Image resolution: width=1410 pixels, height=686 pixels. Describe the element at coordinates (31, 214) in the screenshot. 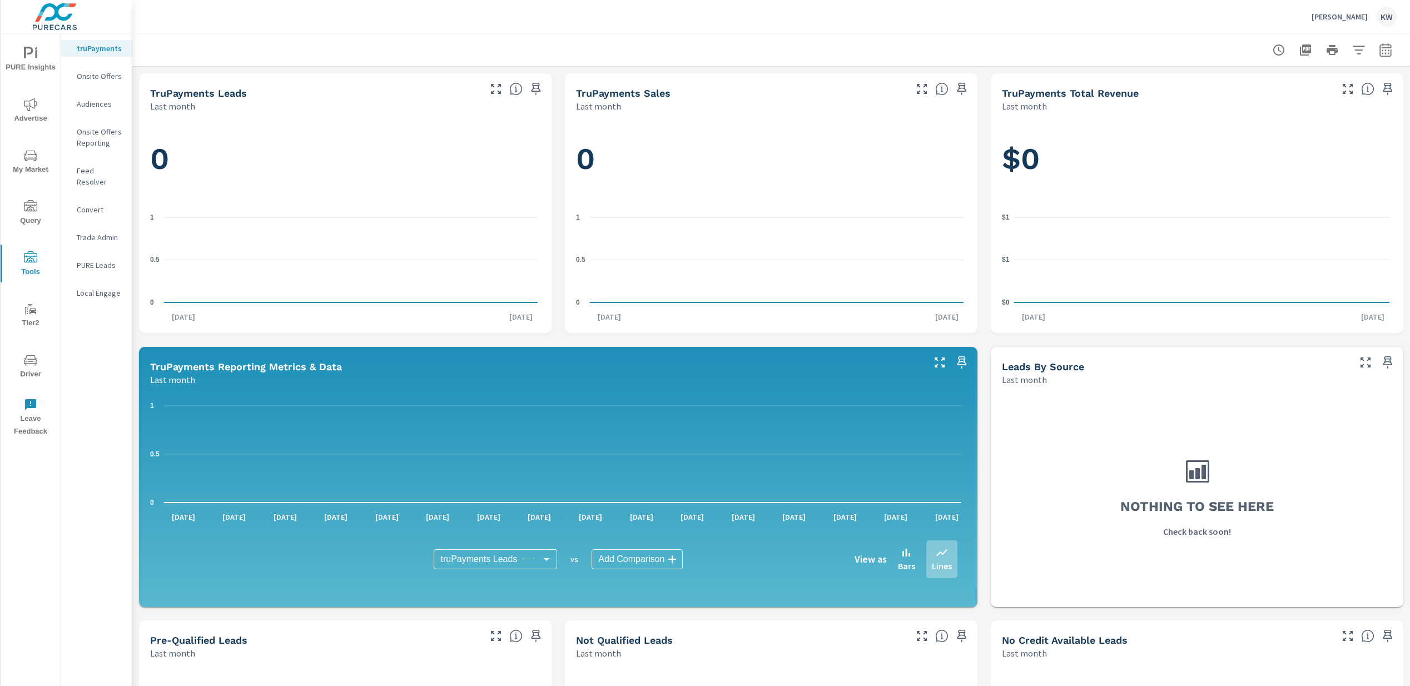

I see `span: Query` at that location.